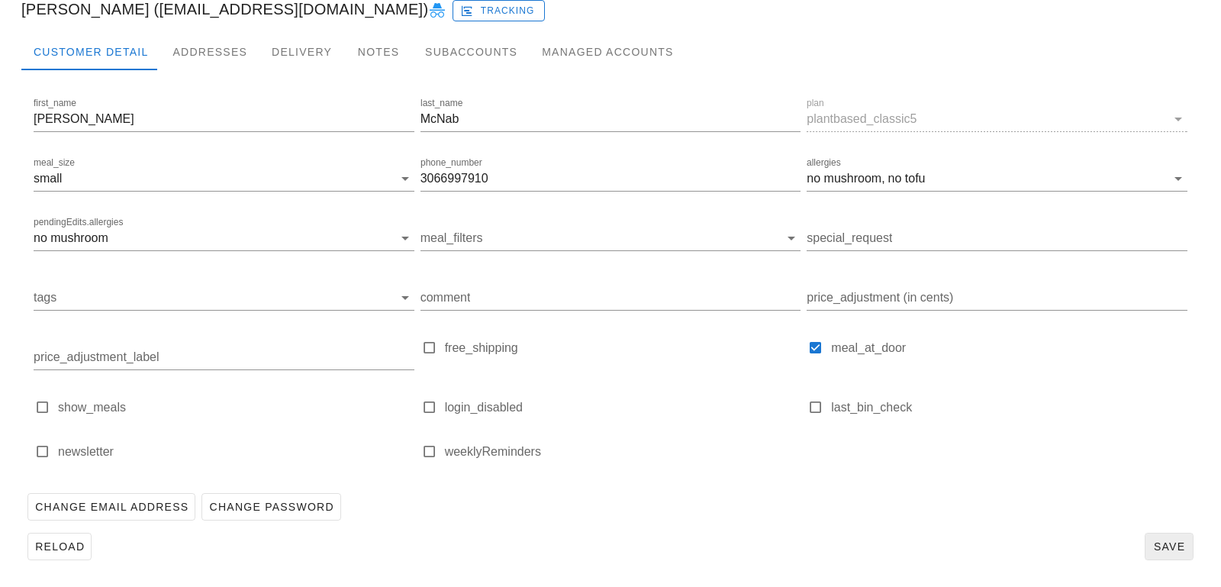 This screenshot has height=587, width=1221. I want to click on div: Customer Detail, so click(91, 52).